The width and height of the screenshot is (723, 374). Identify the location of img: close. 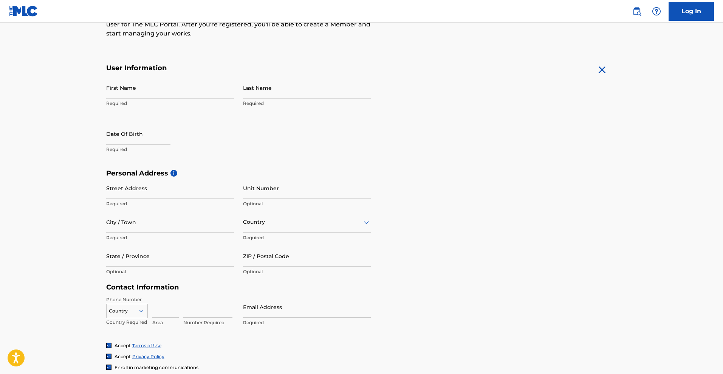
(602, 70).